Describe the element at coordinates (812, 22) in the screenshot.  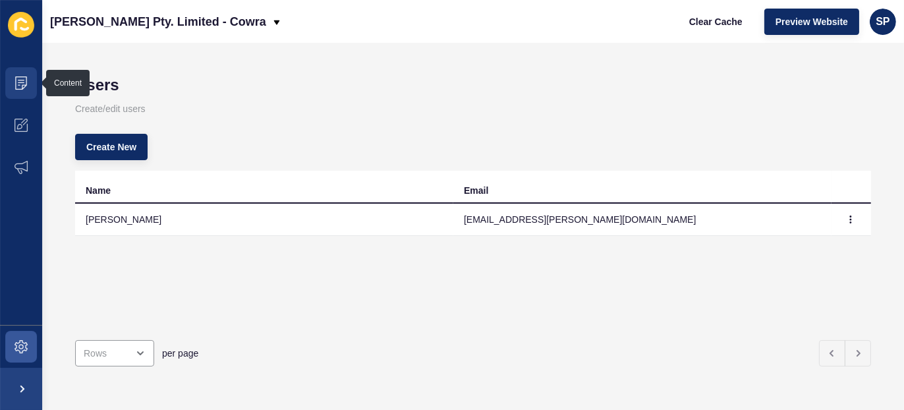
I see `button: Preview Website` at that location.